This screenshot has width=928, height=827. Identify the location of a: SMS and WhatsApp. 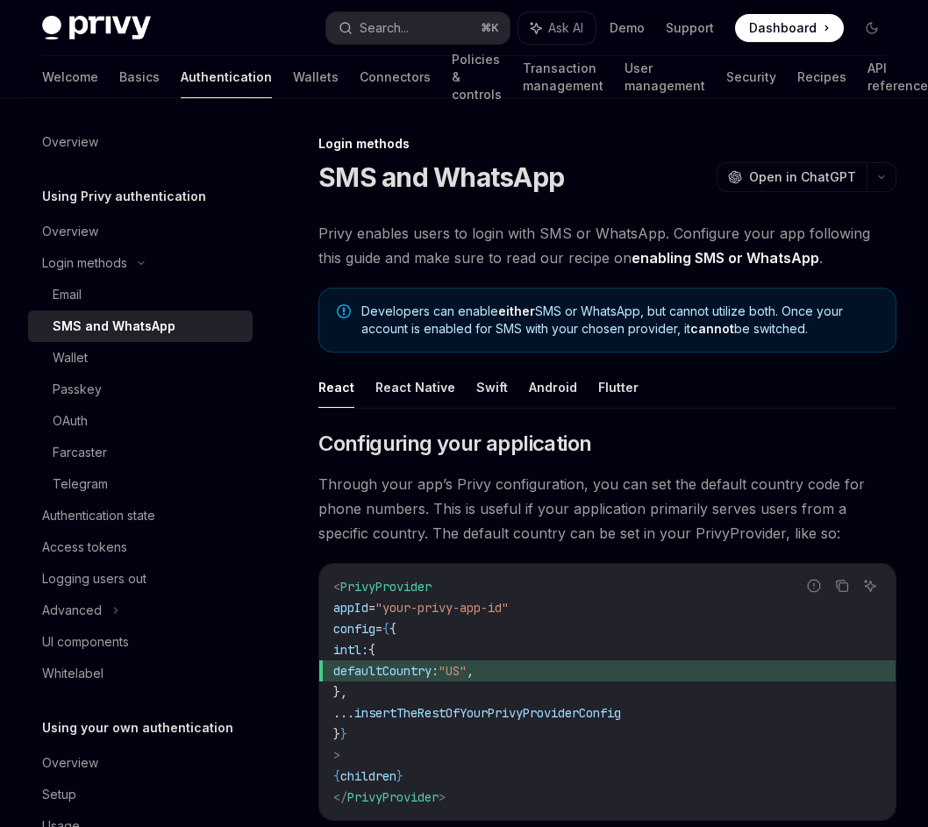
(140, 326).